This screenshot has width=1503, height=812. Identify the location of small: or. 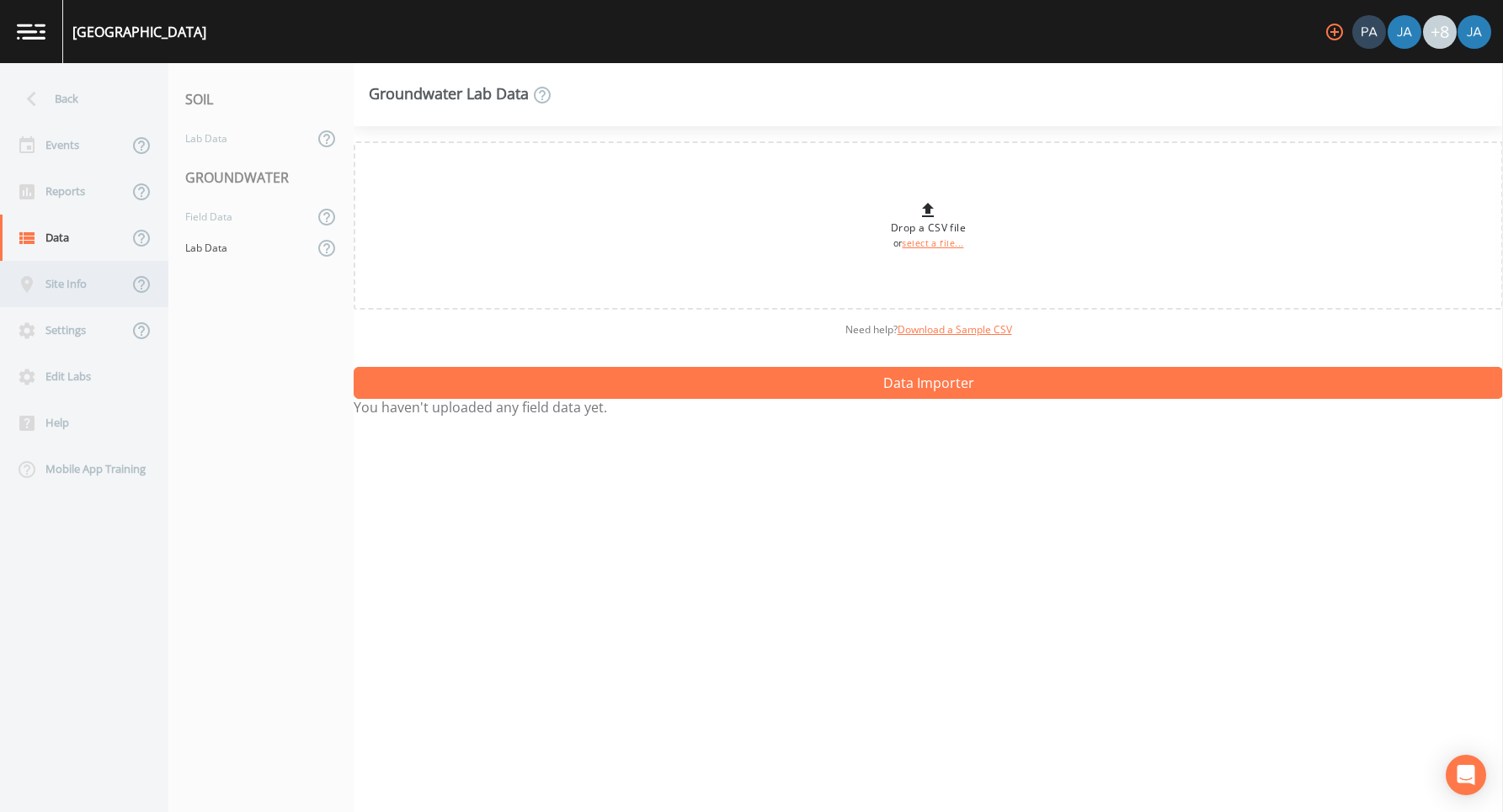
(928, 243).